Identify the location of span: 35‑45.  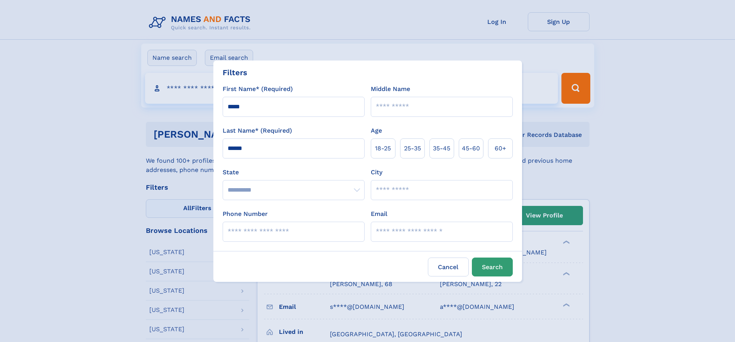
(441, 149).